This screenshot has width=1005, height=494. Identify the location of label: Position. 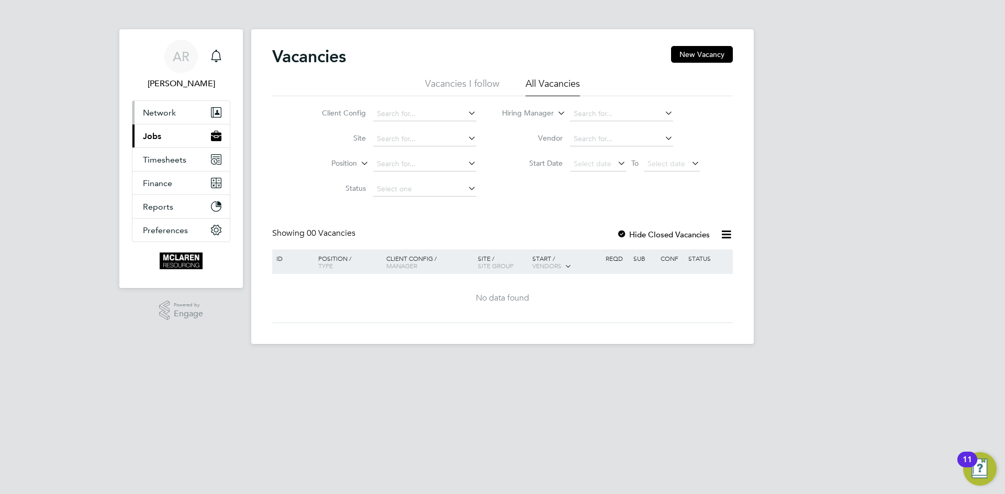
(327, 164).